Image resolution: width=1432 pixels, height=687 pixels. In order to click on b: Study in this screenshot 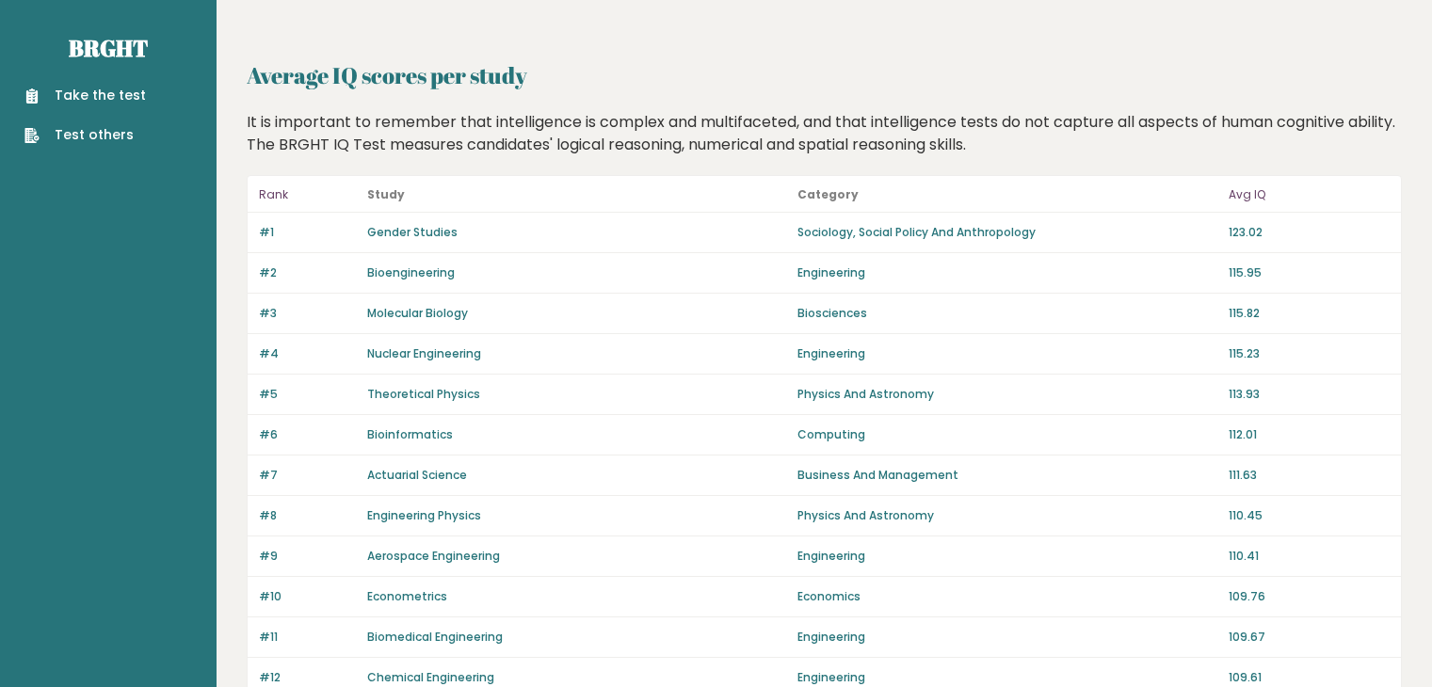, I will do `click(386, 194)`.